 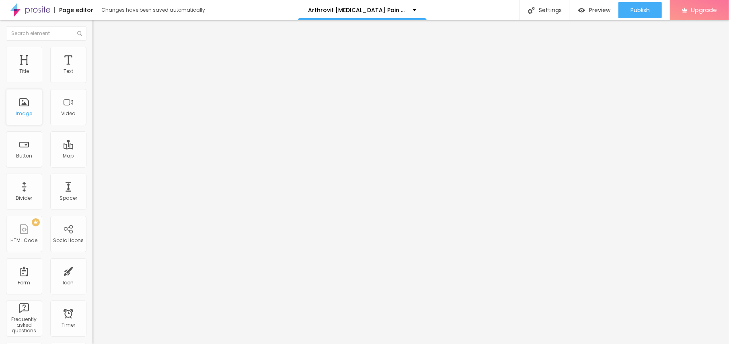 What do you see at coordinates (68, 113) in the screenshot?
I see `div: Video` at bounding box center [68, 113].